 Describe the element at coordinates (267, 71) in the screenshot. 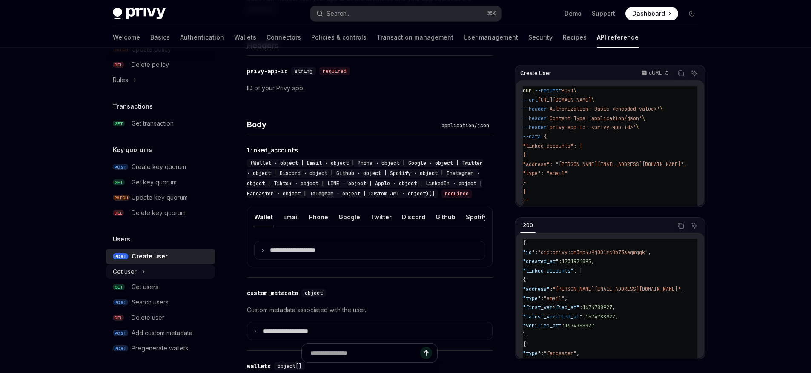

I see `div: privy-app-id` at that location.